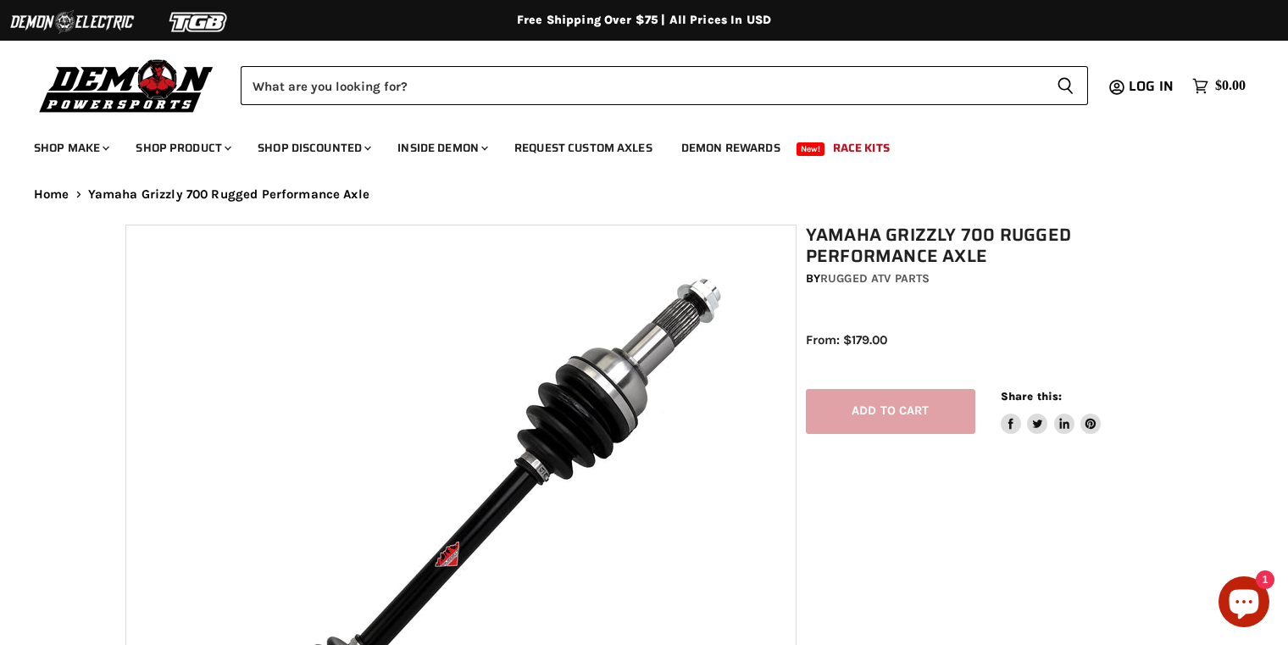 The width and height of the screenshot is (1288, 645). Describe the element at coordinates (811, 149) in the screenshot. I see `span: New!` at that location.